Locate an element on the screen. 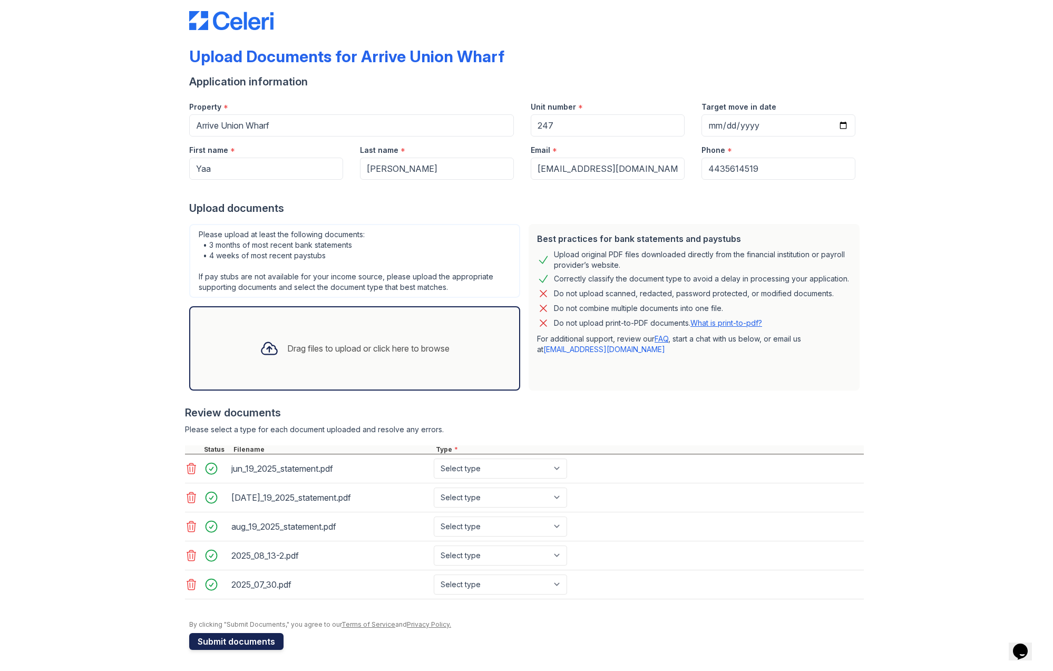  p: Do not upload print-to-PDF documents. is located at coordinates (658, 323).